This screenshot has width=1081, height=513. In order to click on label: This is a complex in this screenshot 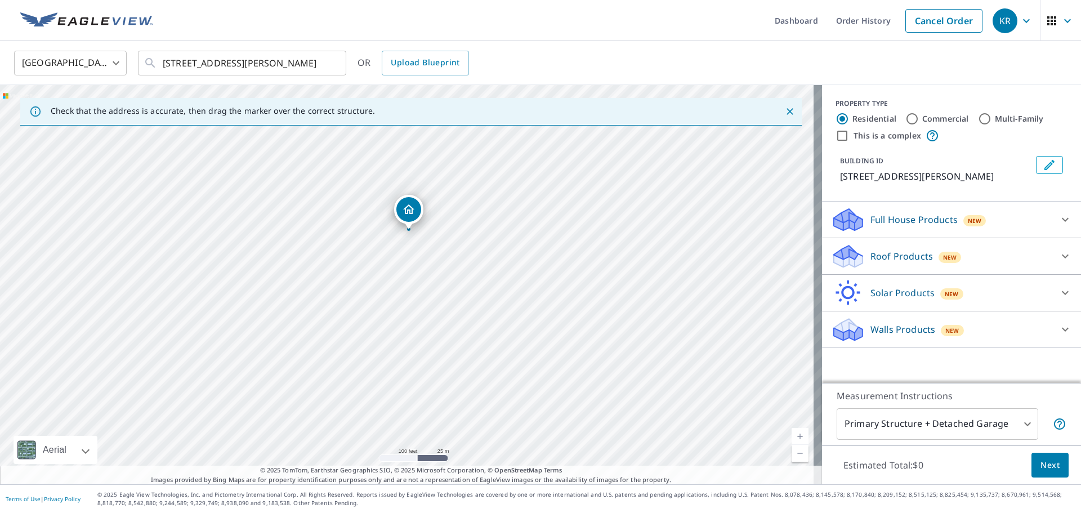, I will do `click(887, 136)`.